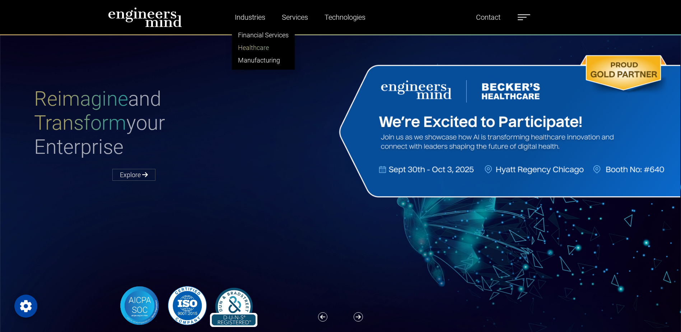  I want to click on a: Healthcare, so click(263, 47).